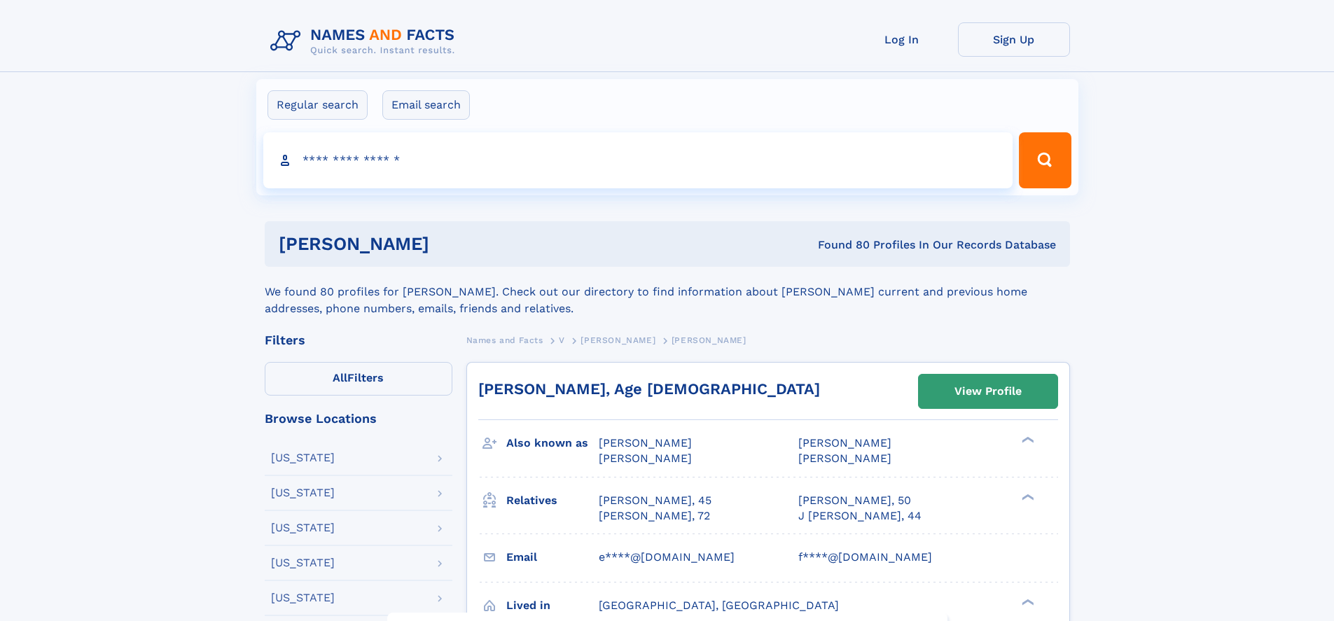  I want to click on div: View Profile, so click(988, 392).